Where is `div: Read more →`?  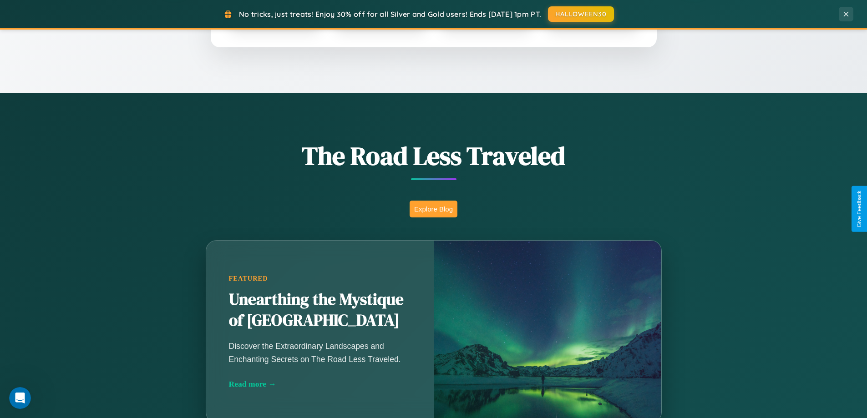
div: Read more → is located at coordinates (320, 384).